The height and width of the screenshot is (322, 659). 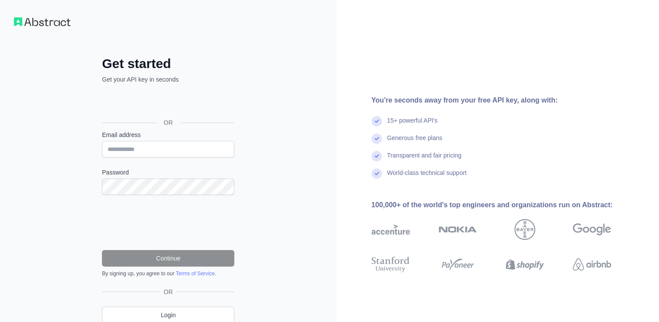 I want to click on img: payoneer, so click(x=458, y=264).